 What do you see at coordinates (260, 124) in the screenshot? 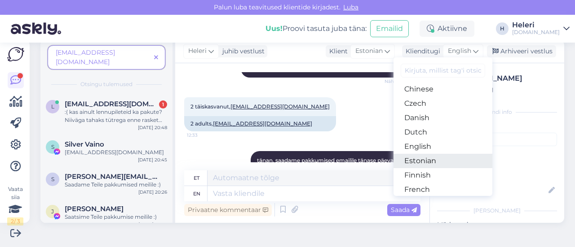
I see `div: 2 adults,` at bounding box center [260, 124].